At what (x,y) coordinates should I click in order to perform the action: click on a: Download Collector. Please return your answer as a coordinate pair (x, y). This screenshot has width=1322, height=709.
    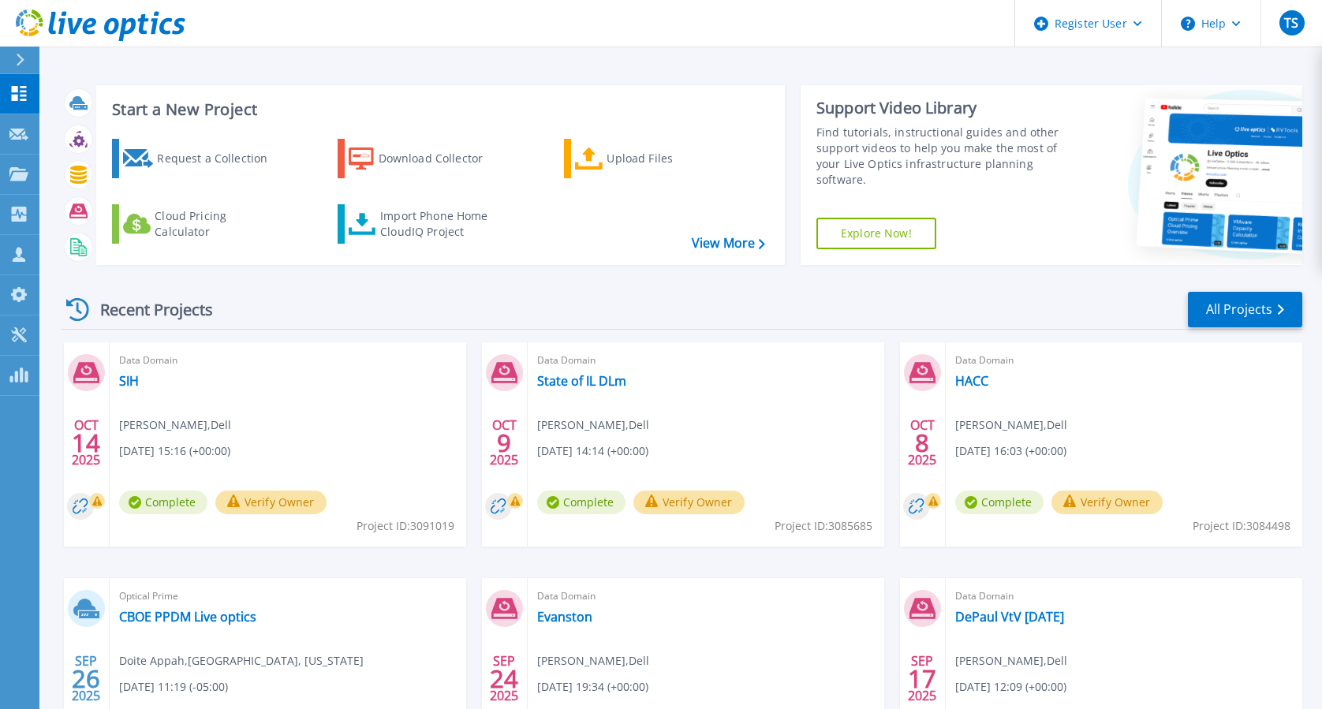
    Looking at the image, I should click on (425, 159).